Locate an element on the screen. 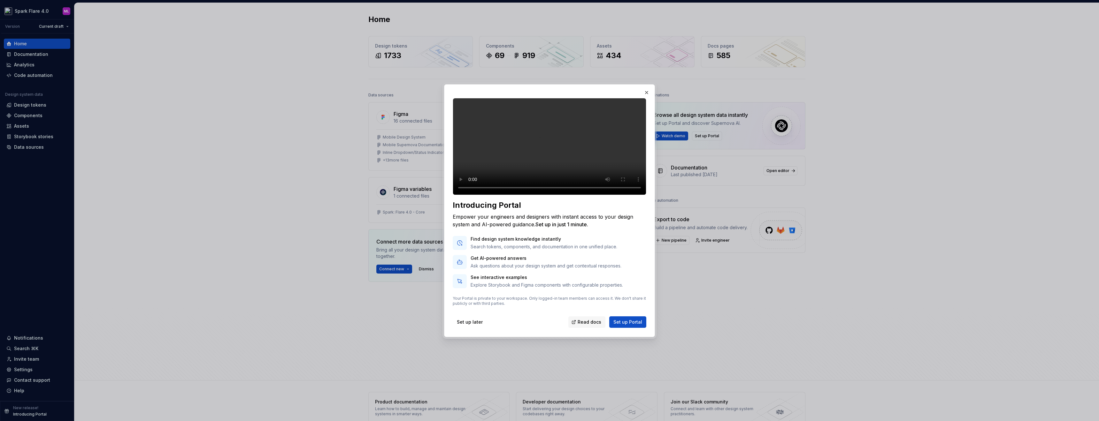  div: Introducing Portal is located at coordinates (549, 205).